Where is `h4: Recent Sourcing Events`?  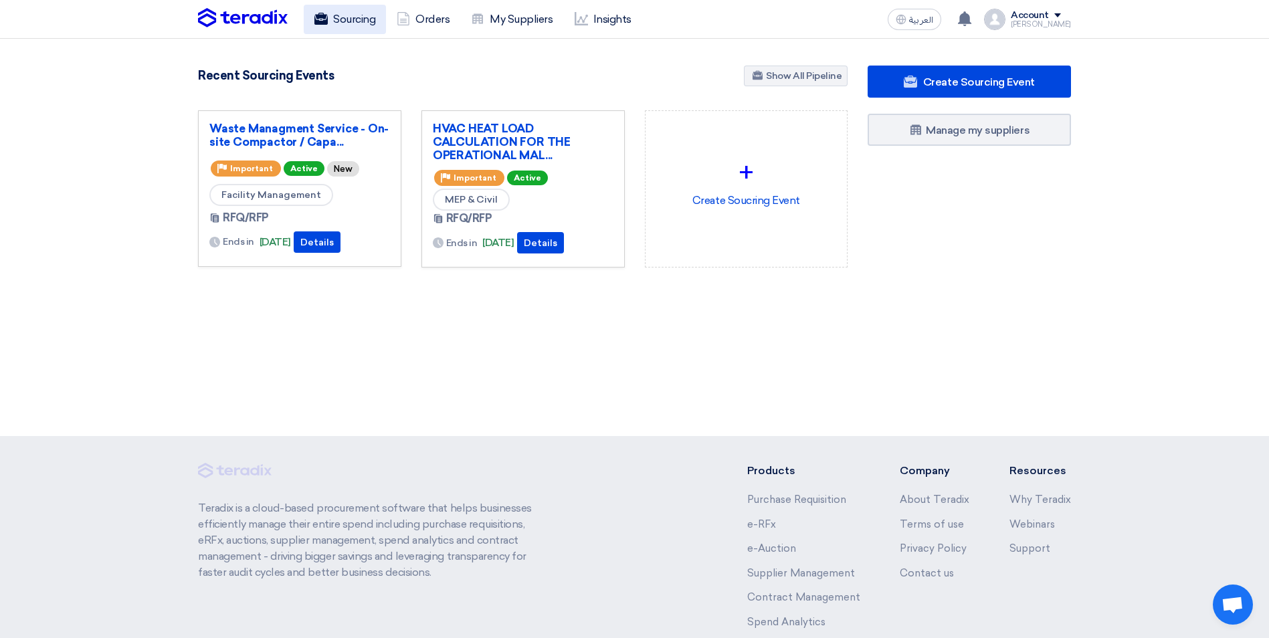
h4: Recent Sourcing Events is located at coordinates (266, 76).